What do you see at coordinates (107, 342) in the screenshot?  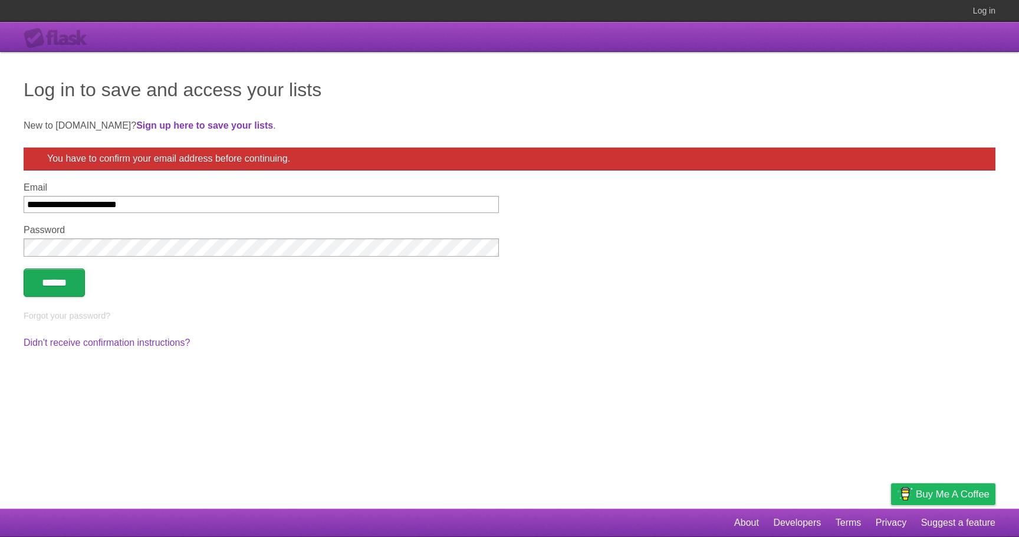 I see `a: Didn't receive confirmation instructions?` at bounding box center [107, 342].